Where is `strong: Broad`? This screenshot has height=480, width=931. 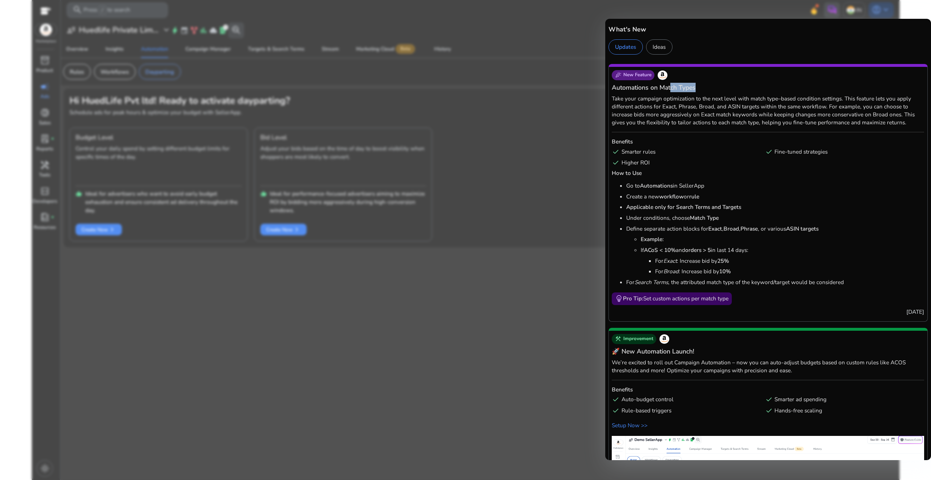
strong: Broad is located at coordinates (731, 228).